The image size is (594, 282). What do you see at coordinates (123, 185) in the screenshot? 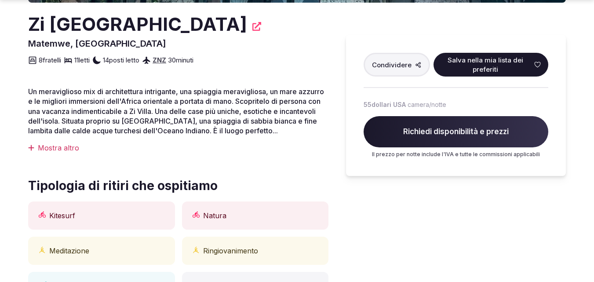
I see `font: Tipologia di ritiri che ospitiamo` at bounding box center [123, 185].